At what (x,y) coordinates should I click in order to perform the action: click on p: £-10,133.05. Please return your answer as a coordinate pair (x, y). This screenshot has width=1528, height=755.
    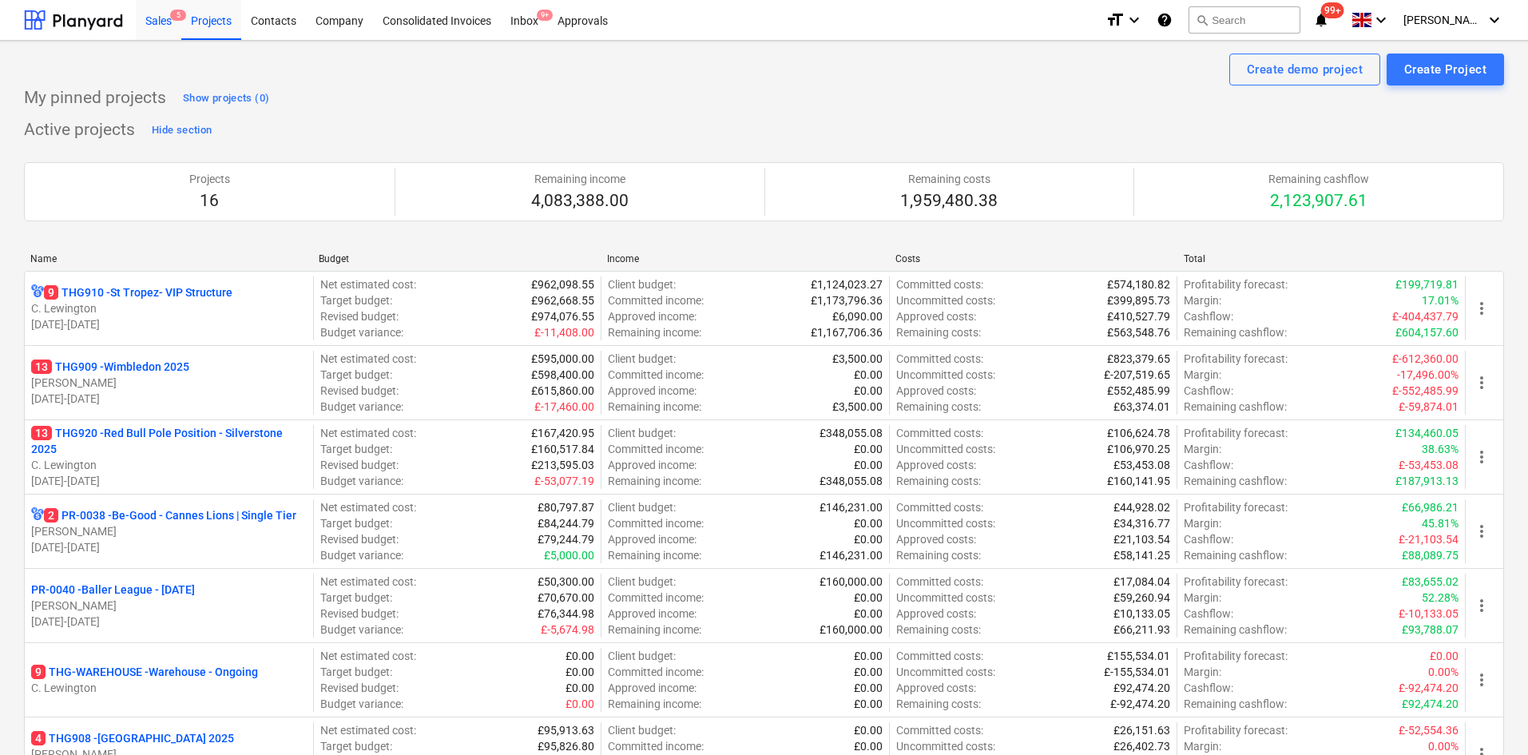
    Looking at the image, I should click on (1428, 613).